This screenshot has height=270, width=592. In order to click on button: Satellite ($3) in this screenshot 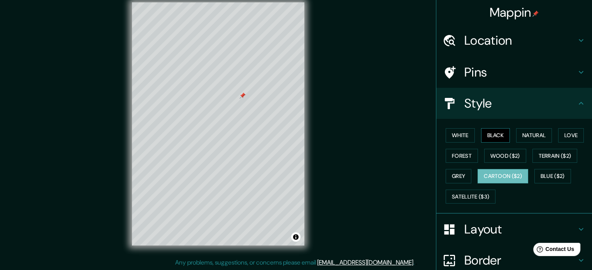, I will do `click(471, 197)`.